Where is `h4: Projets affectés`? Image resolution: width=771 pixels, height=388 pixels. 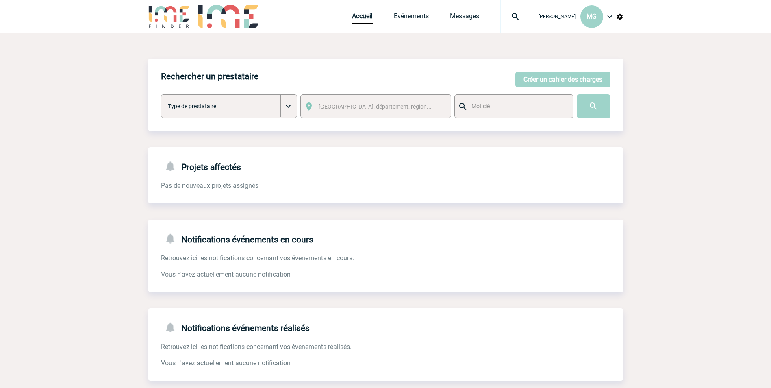
h4: Projets affectés is located at coordinates (201, 166).